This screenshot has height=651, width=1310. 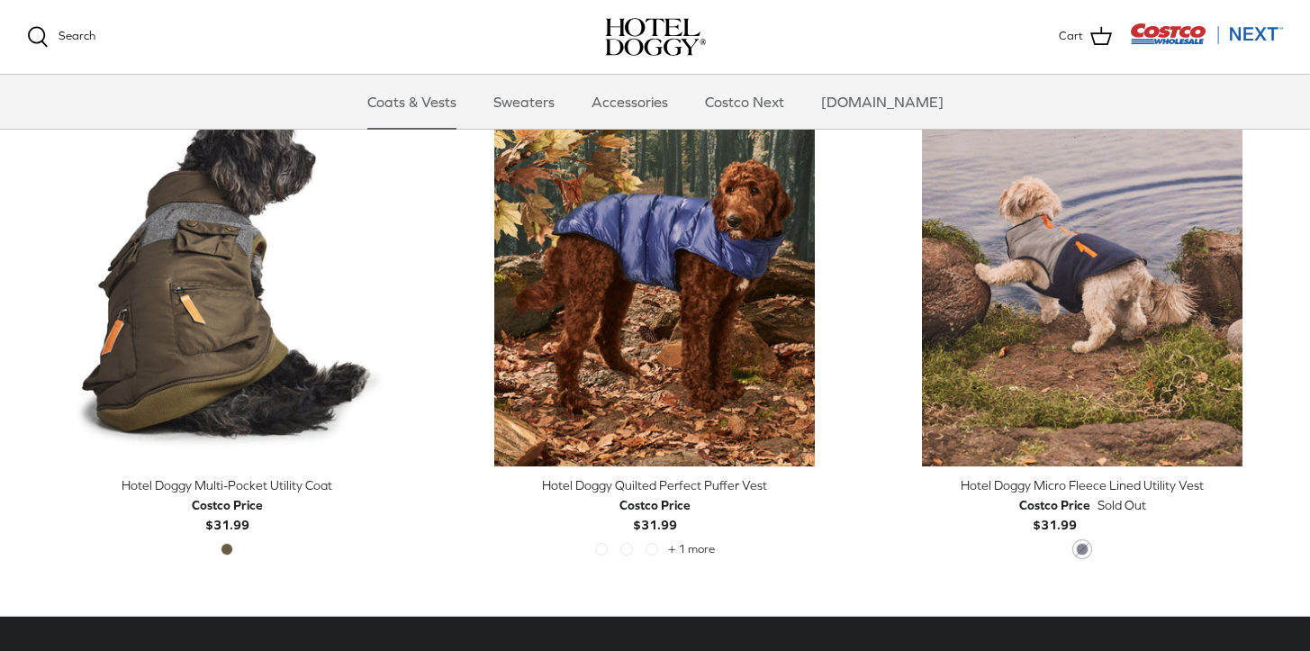 What do you see at coordinates (655, 37) in the screenshot?
I see `img: hoteldoggycom` at bounding box center [655, 37].